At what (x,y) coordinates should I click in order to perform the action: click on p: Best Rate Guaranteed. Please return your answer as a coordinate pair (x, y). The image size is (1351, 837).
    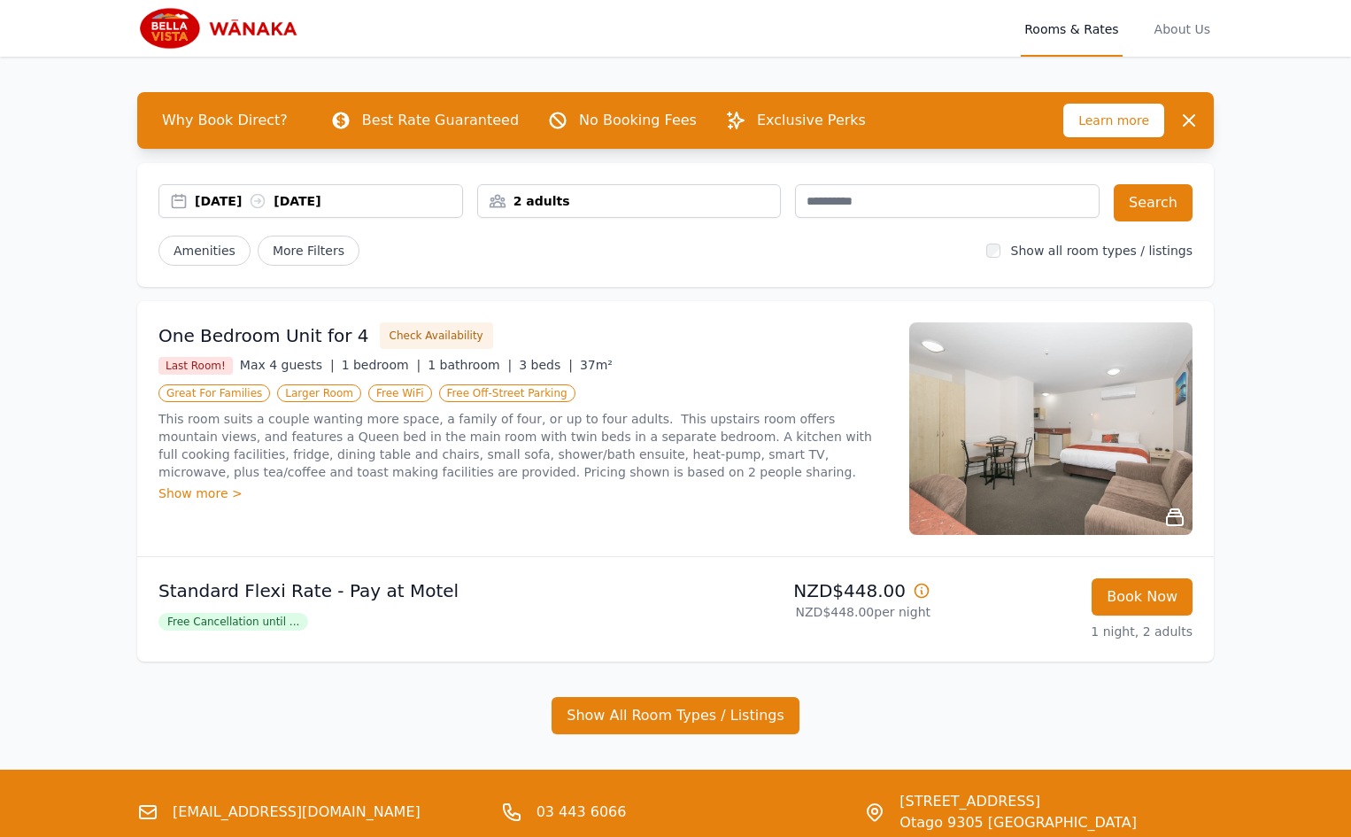
    Looking at the image, I should click on (440, 120).